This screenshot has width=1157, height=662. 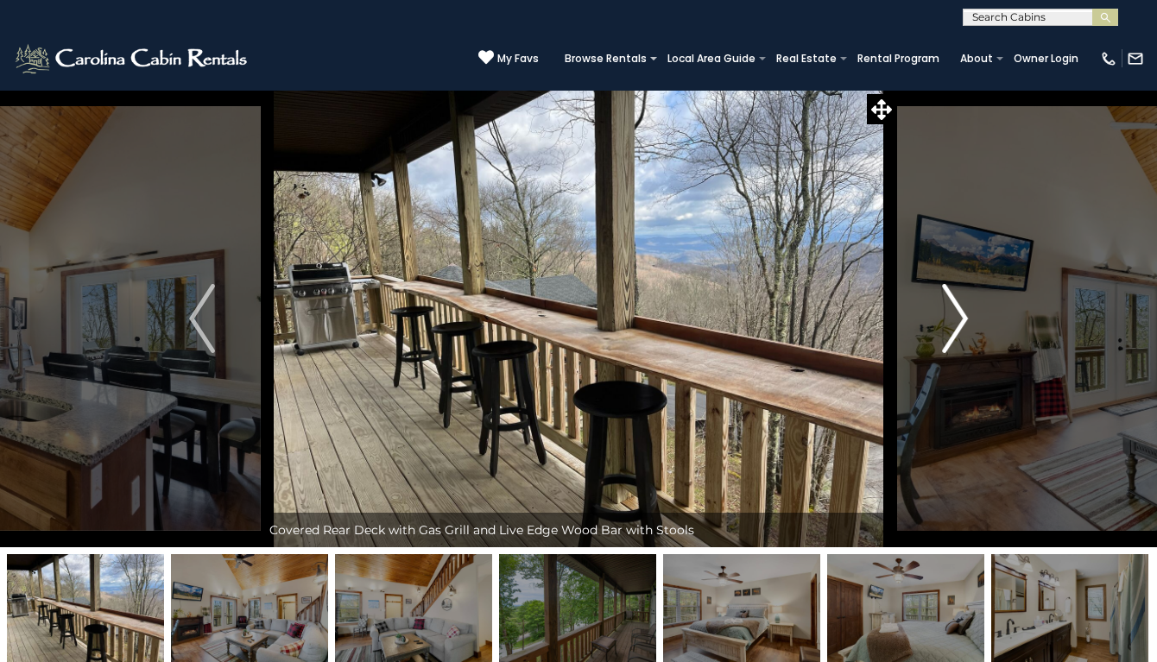 What do you see at coordinates (579, 530) in the screenshot?
I see `div: Covered Rear Deck with Gas Grill and Live Edge Wood Bar with Stools` at bounding box center [579, 530].